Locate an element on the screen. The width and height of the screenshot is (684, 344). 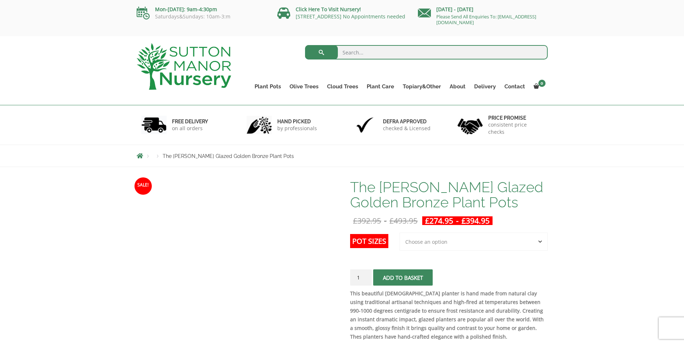
bdi: 394.95 is located at coordinates (476, 221).